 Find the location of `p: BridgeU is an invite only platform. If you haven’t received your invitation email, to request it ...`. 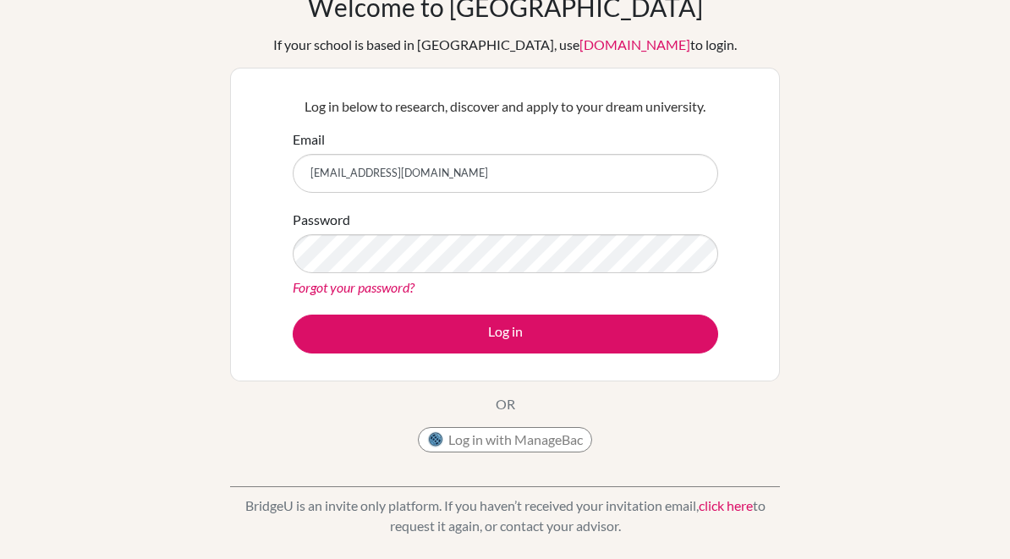

p: BridgeU is an invite only platform. If you haven’t received your invitation email, to request it ... is located at coordinates (505, 517).